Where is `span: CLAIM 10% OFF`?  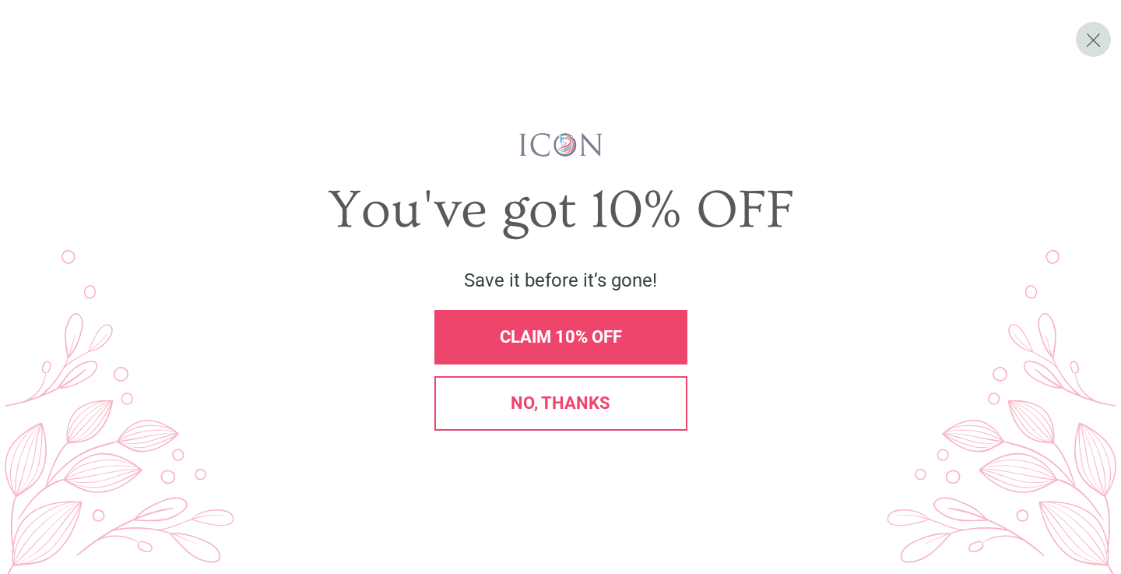 span: CLAIM 10% OFF is located at coordinates (561, 336).